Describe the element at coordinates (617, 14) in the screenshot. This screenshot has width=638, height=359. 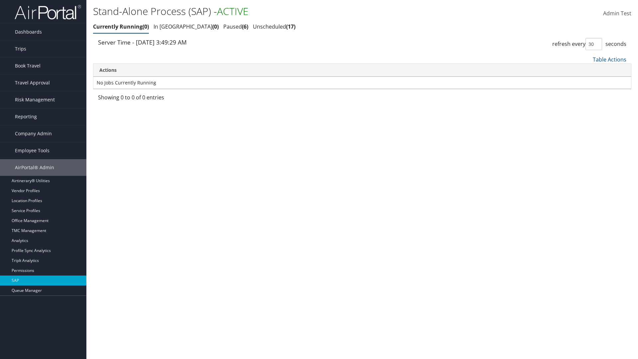
I see `a: Admin Test` at that location.